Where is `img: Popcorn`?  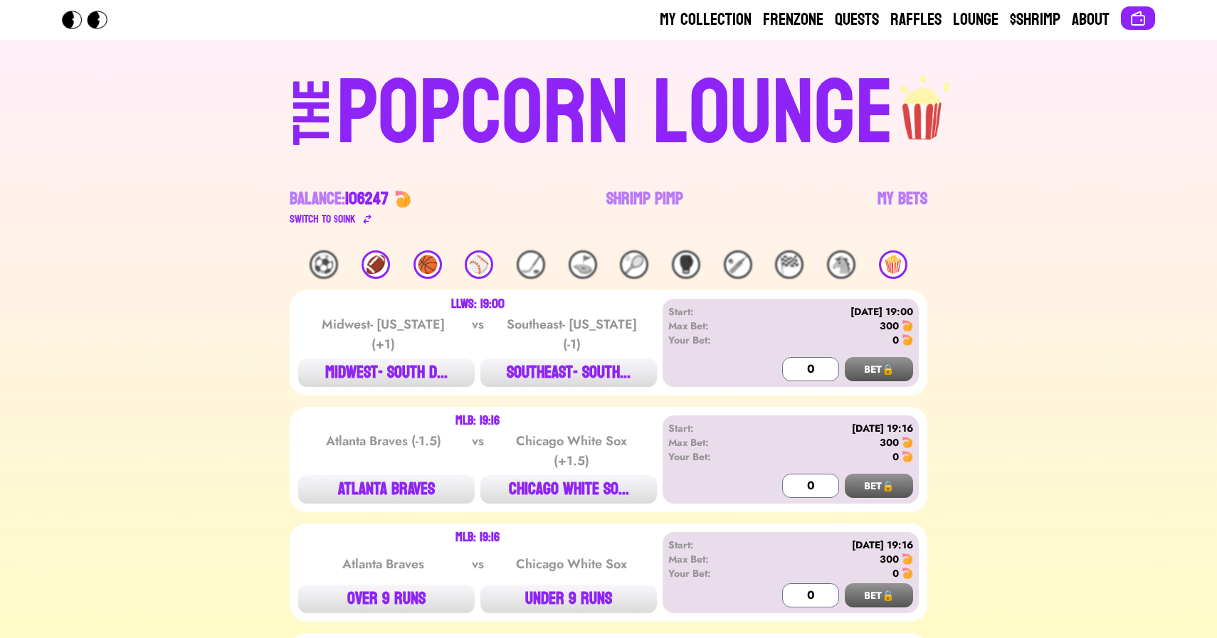 img: Popcorn is located at coordinates (90, 20).